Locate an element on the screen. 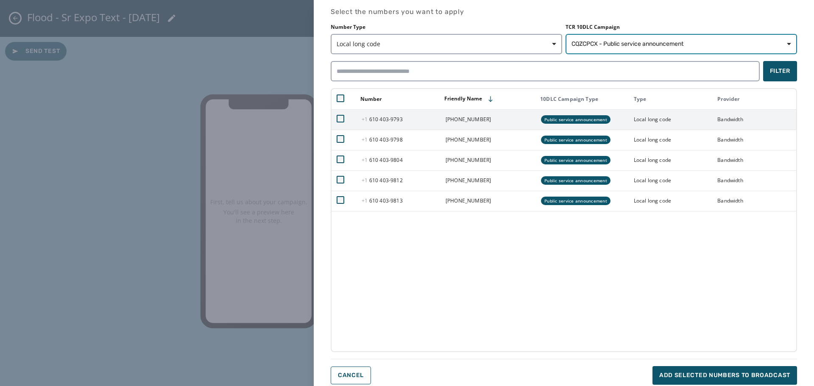 The width and height of the screenshot is (814, 386). span: 610 403 - 9812 is located at coordinates (382, 180).